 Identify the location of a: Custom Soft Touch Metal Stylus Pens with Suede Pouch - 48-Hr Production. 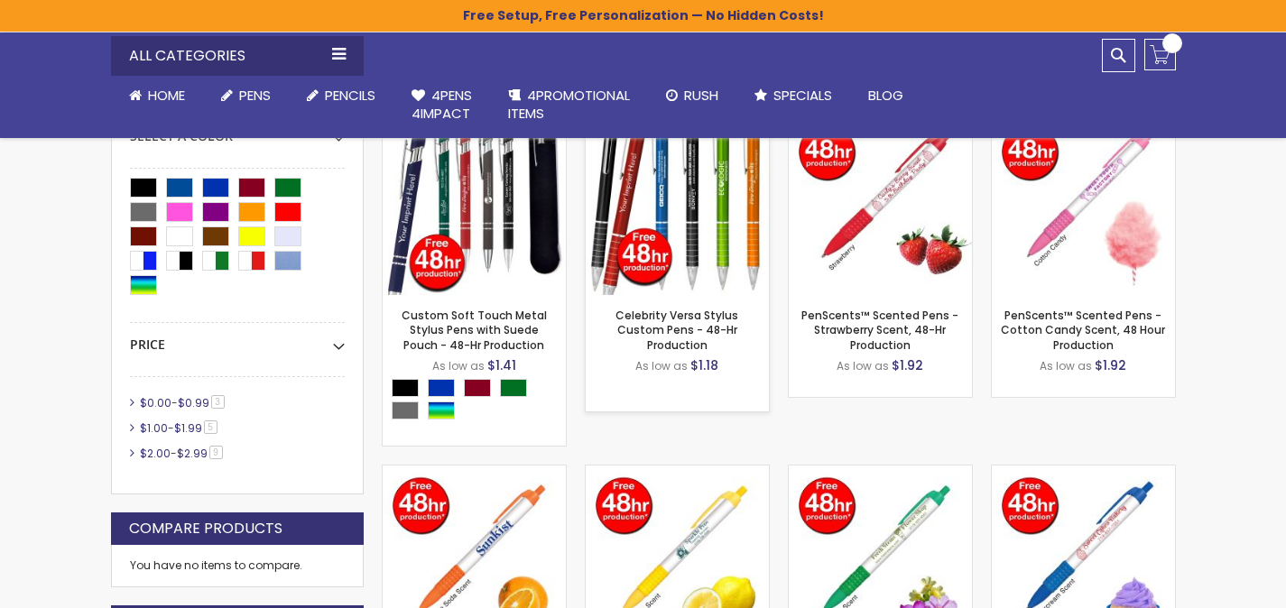
(474, 329).